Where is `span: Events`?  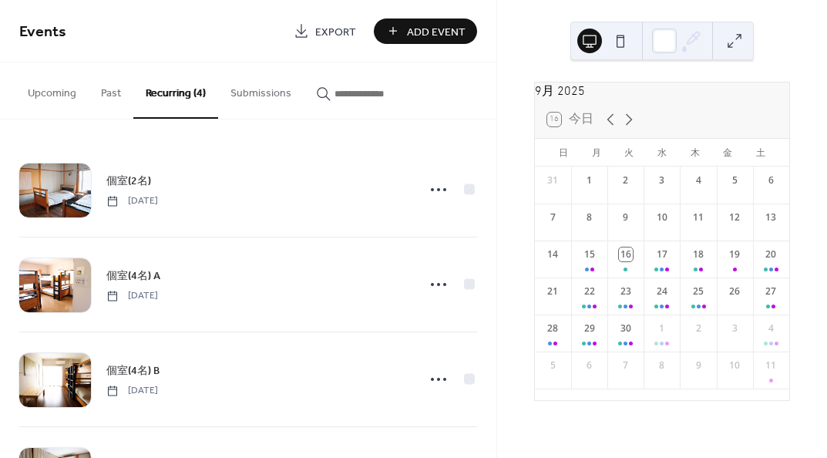
span: Events is located at coordinates (42, 32).